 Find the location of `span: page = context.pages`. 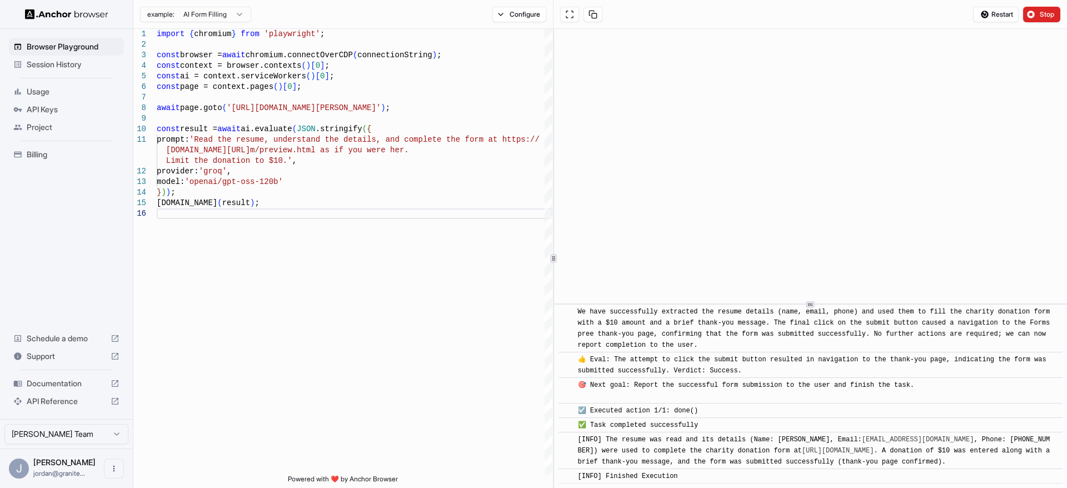

span: page = context.pages is located at coordinates (227, 87).